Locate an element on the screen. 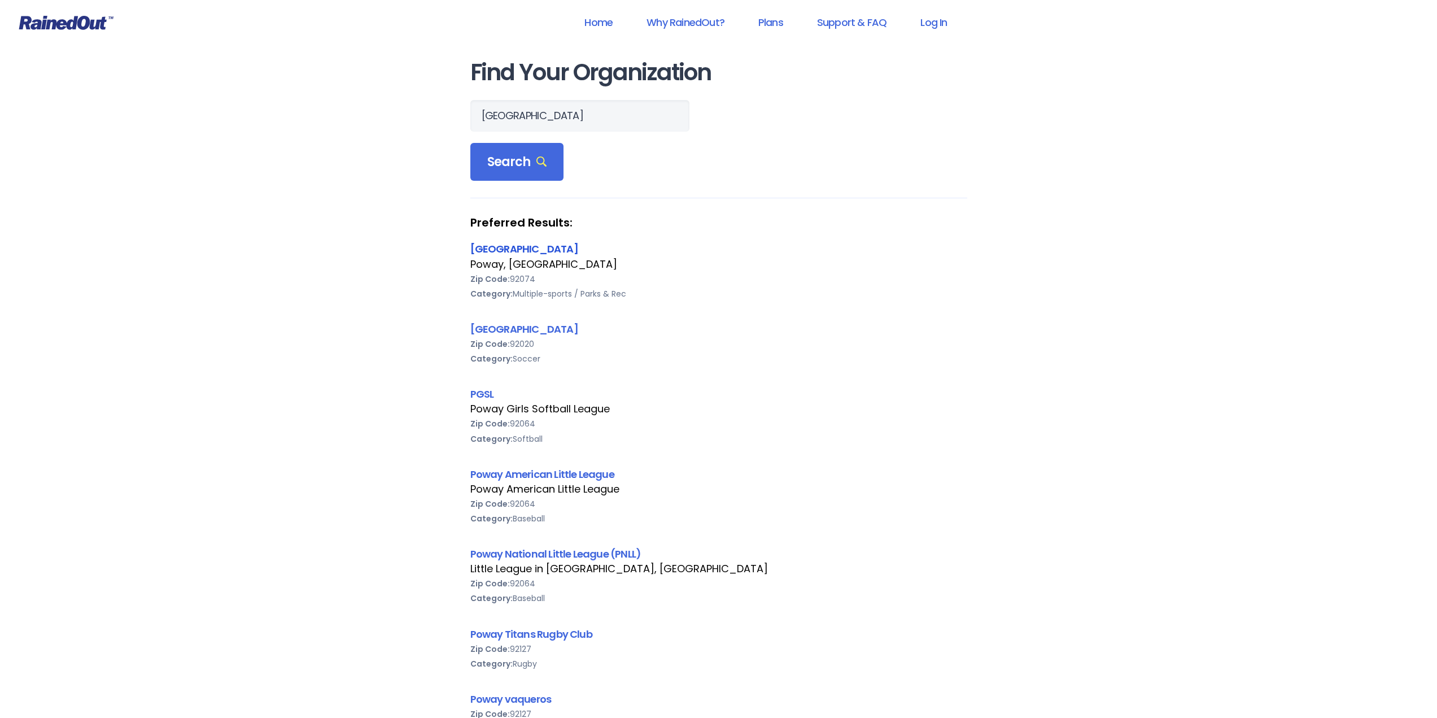 This screenshot has height=718, width=1437. strong: Preferred Results: is located at coordinates (719, 222).